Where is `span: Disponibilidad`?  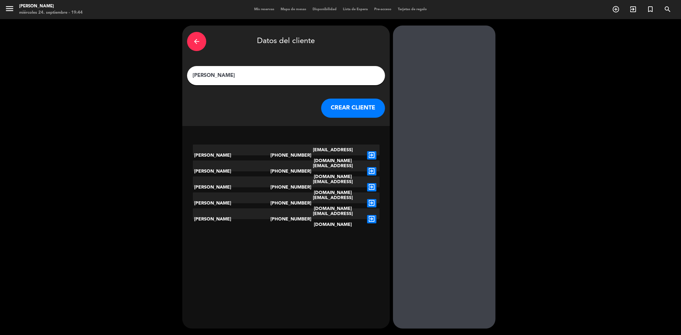 span: Disponibilidad is located at coordinates (324, 9).